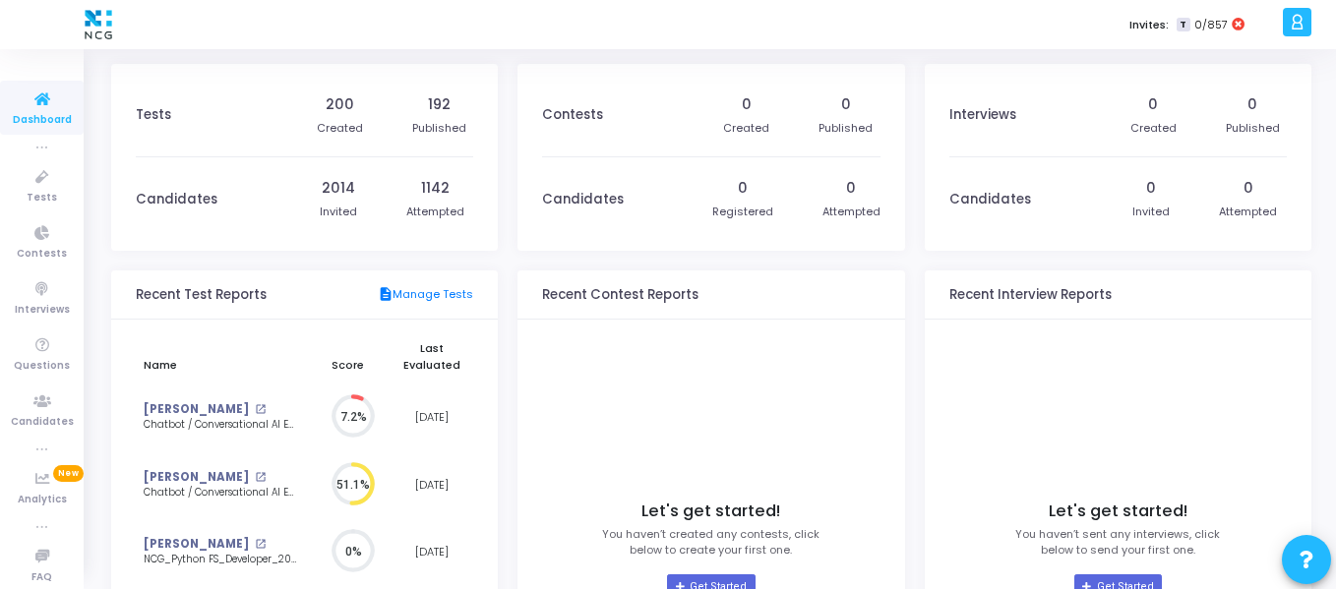 The image size is (1336, 589). I want to click on span: FAQ, so click(41, 577).